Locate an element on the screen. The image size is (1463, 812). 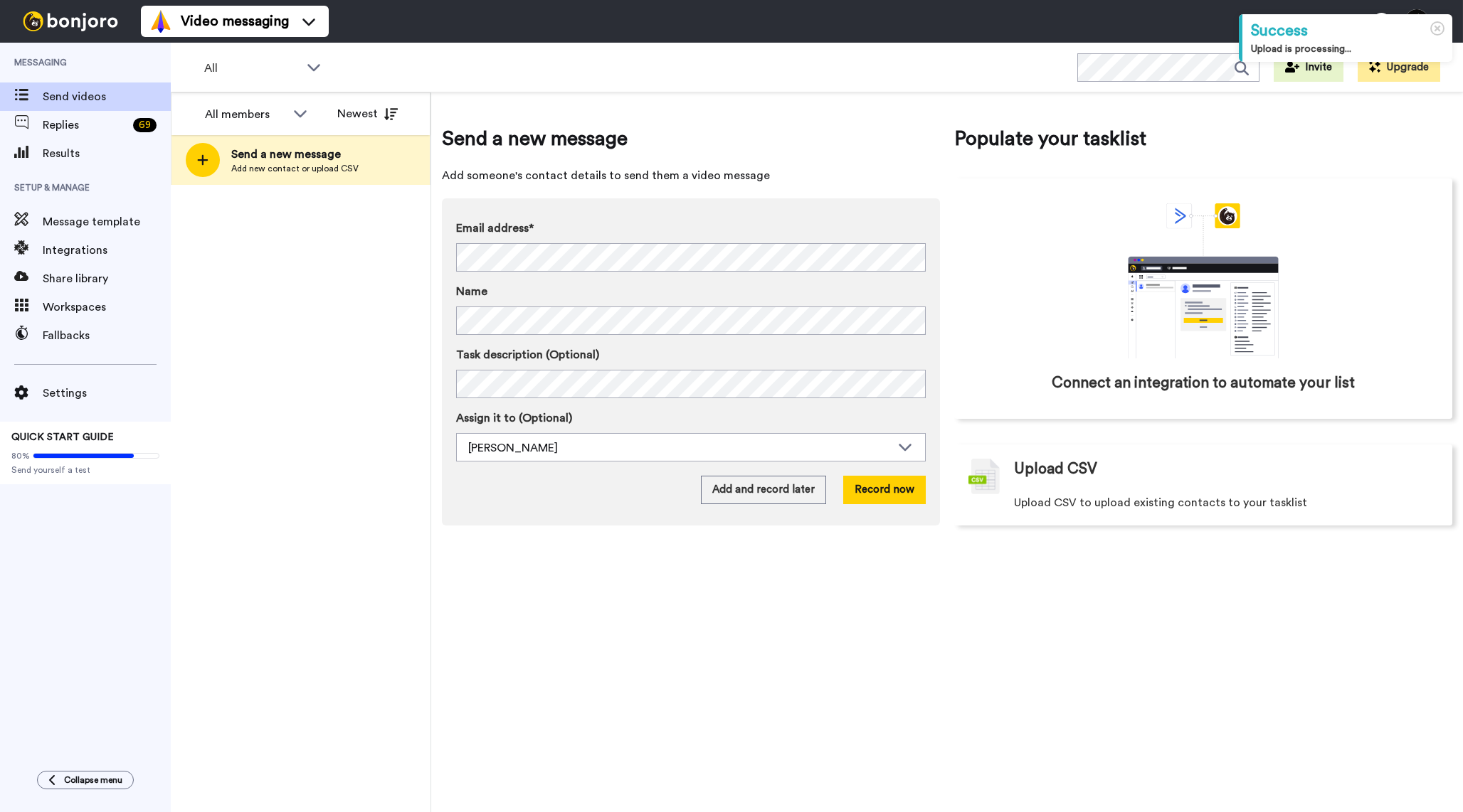
span: Collapse menu is located at coordinates (93, 780).